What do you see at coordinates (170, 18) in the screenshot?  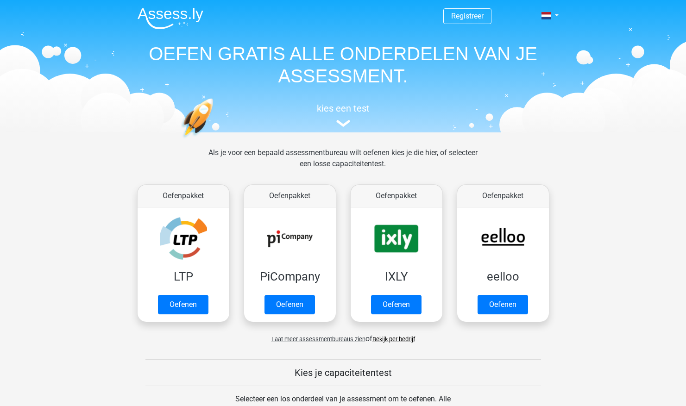 I see `img: Assessly` at bounding box center [170, 18].